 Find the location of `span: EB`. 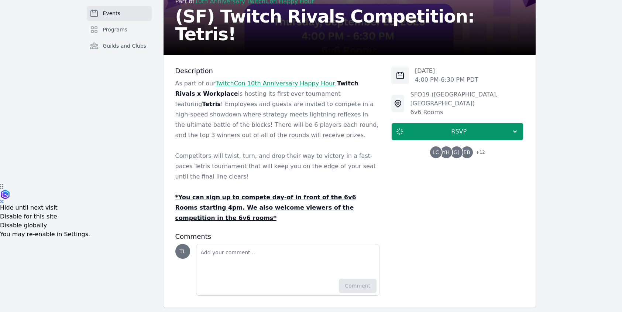

span: EB is located at coordinates (467, 152).